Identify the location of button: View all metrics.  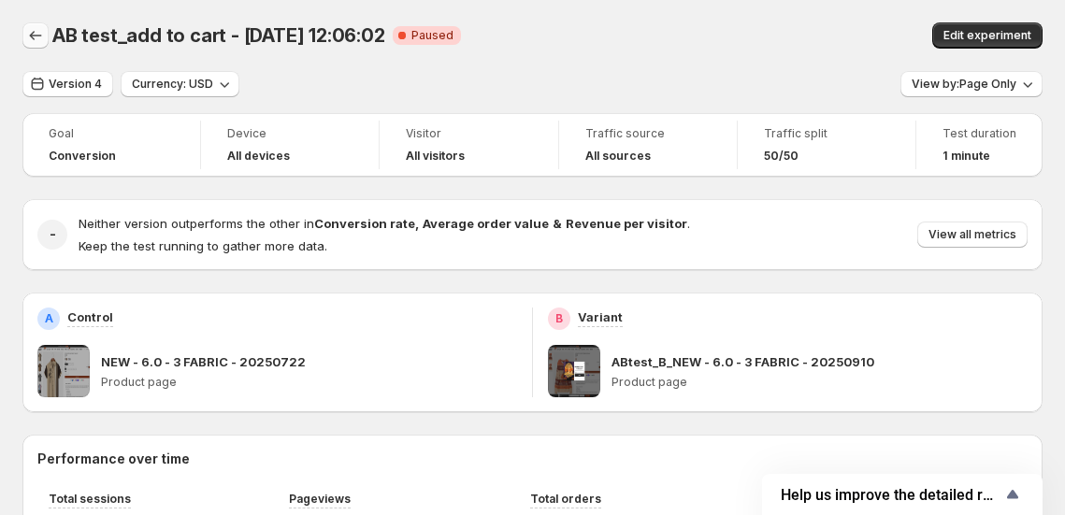
(973, 235).